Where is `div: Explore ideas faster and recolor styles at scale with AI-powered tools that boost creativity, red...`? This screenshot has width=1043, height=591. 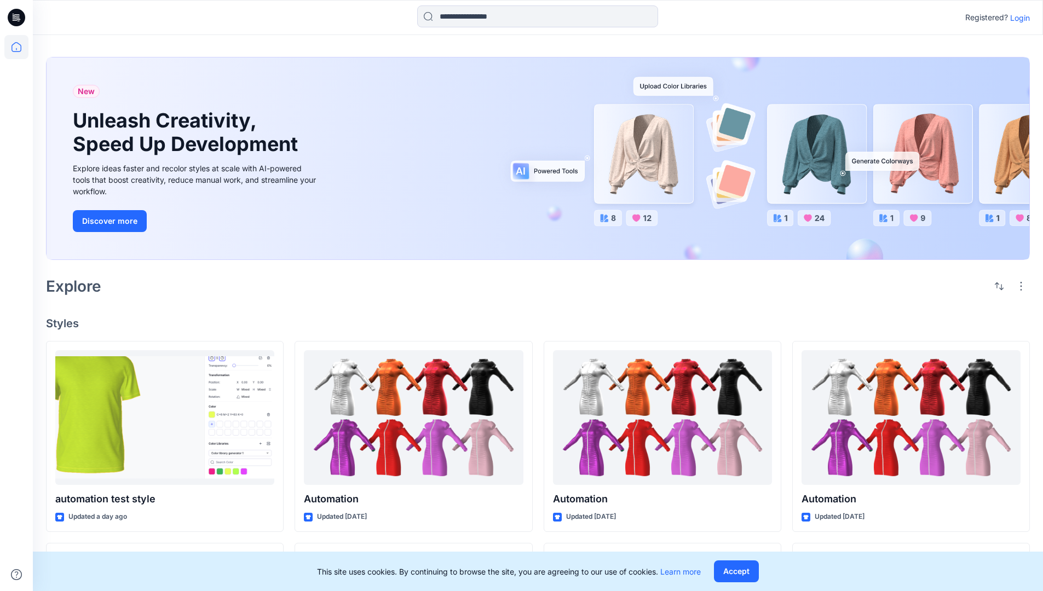
div: Explore ideas faster and recolor styles at scale with AI-powered tools that boost creativity, red... is located at coordinates (196, 180).